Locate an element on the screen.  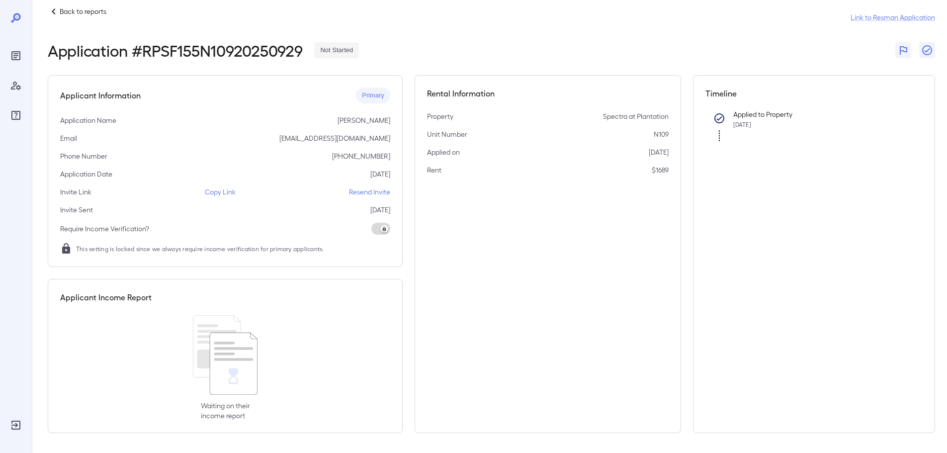
p: Property is located at coordinates (440, 116).